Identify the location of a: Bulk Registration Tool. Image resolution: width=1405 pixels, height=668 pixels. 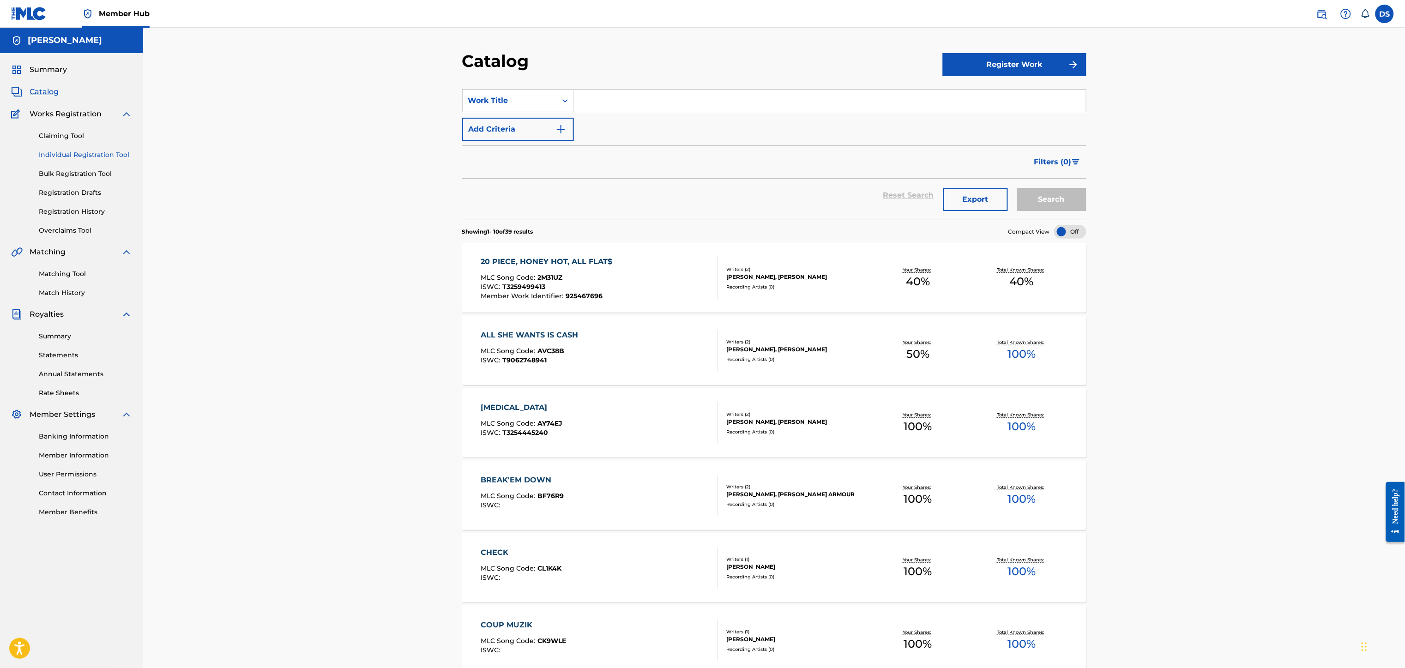
(85, 174).